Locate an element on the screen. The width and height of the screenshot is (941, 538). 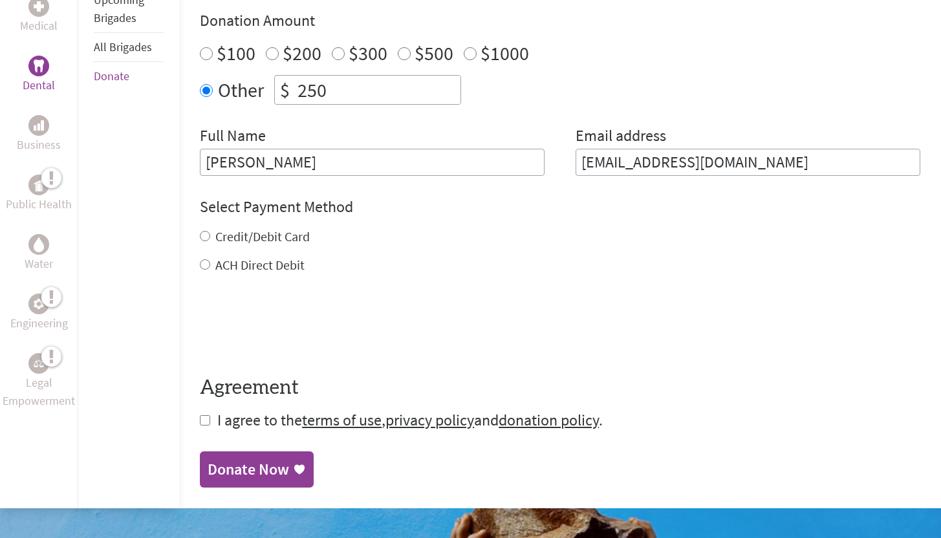
a: donation policy is located at coordinates (548, 420).